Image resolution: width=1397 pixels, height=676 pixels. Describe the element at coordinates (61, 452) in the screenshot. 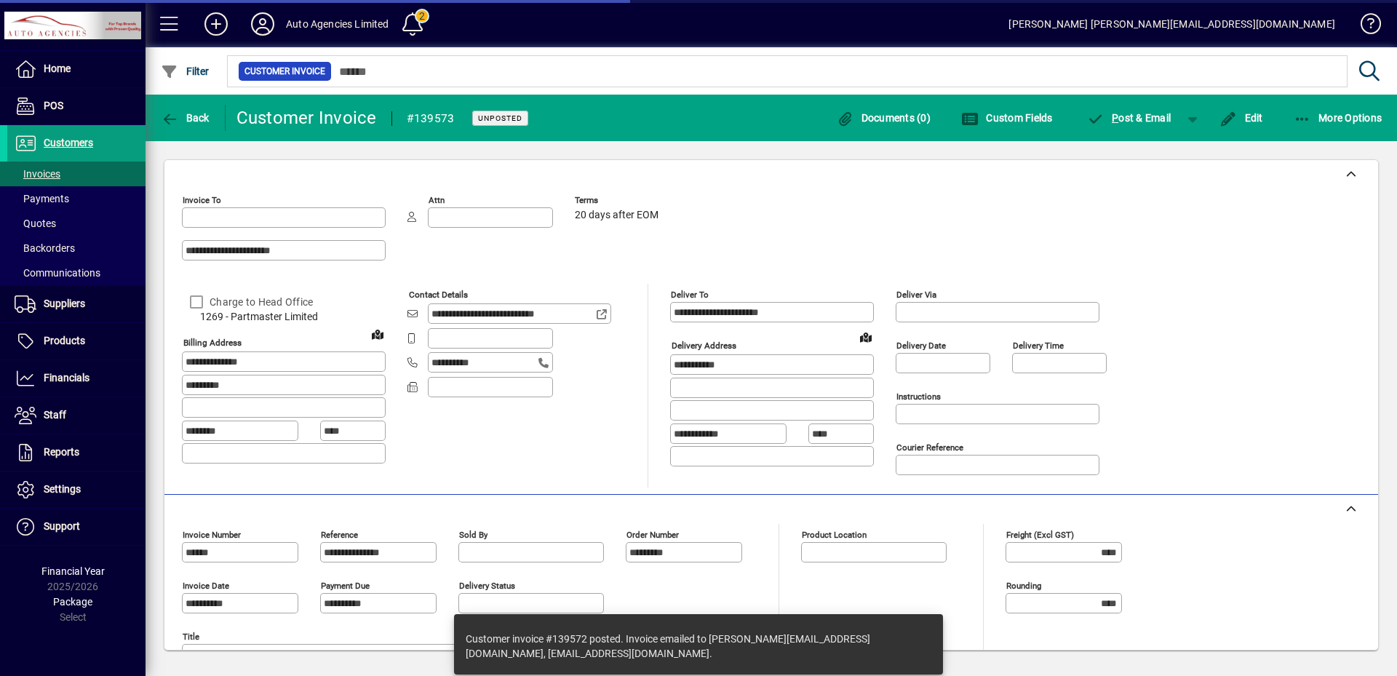

I see `span: Reports` at that location.